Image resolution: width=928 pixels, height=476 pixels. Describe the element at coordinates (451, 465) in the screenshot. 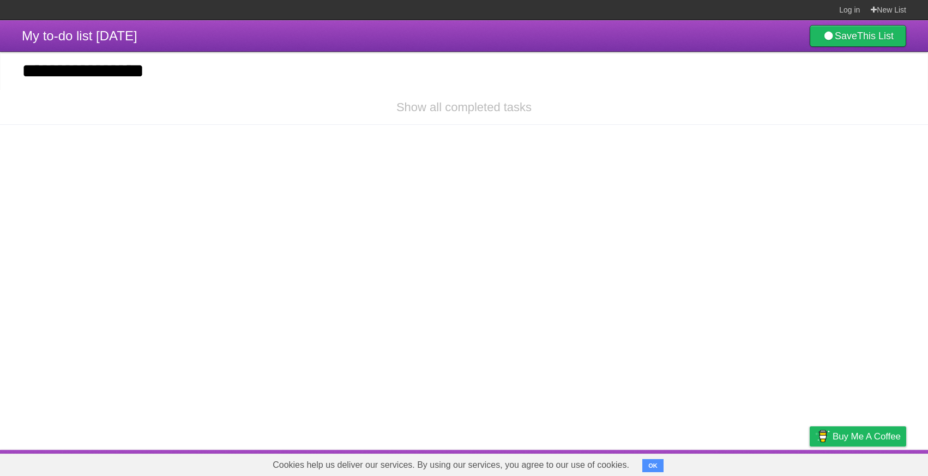

I see `span: Cookies help us deliver our services. By using our services, you agree to our use of cookies.` at that location.